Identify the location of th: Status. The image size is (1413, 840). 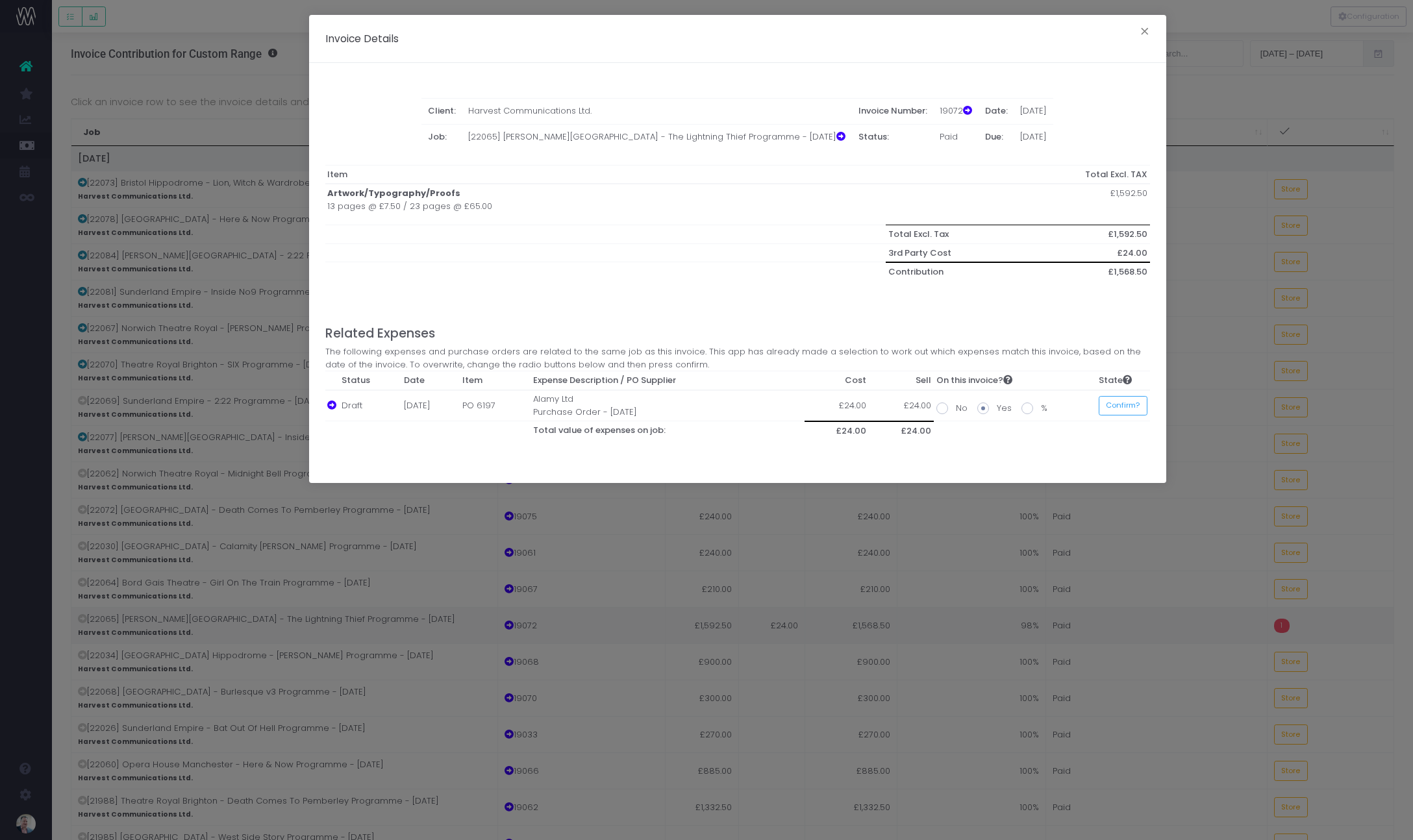
(370, 380).